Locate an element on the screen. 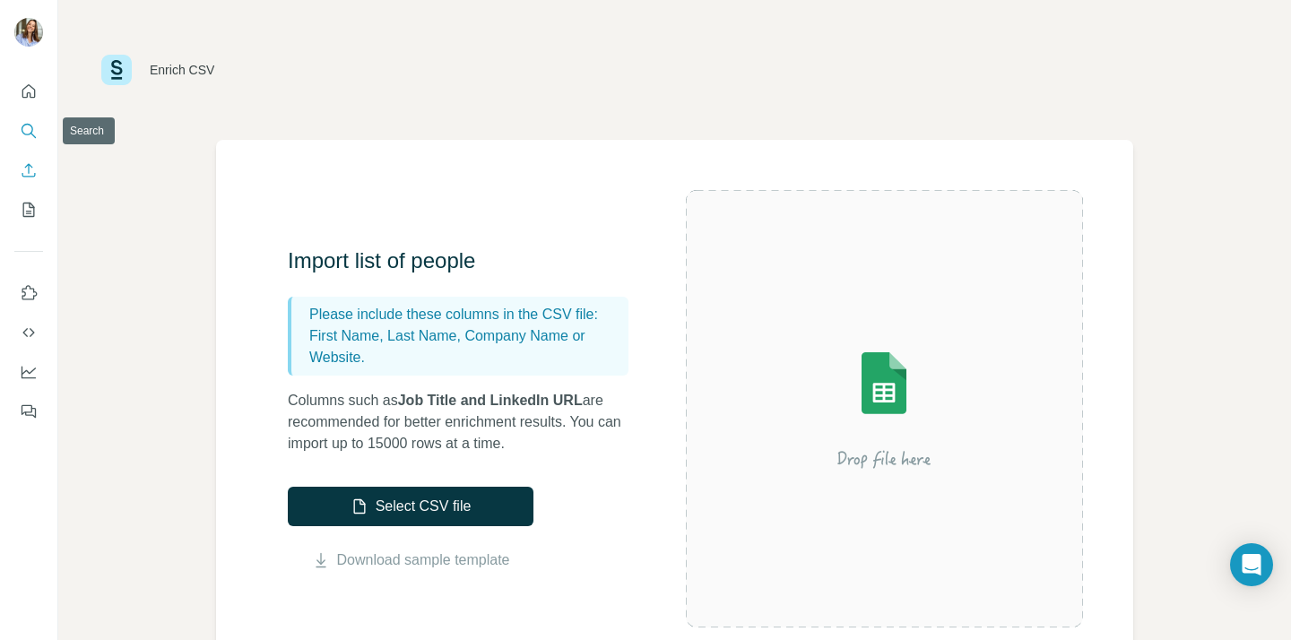 This screenshot has height=640, width=1291. button: Download sample template is located at coordinates (411, 560).